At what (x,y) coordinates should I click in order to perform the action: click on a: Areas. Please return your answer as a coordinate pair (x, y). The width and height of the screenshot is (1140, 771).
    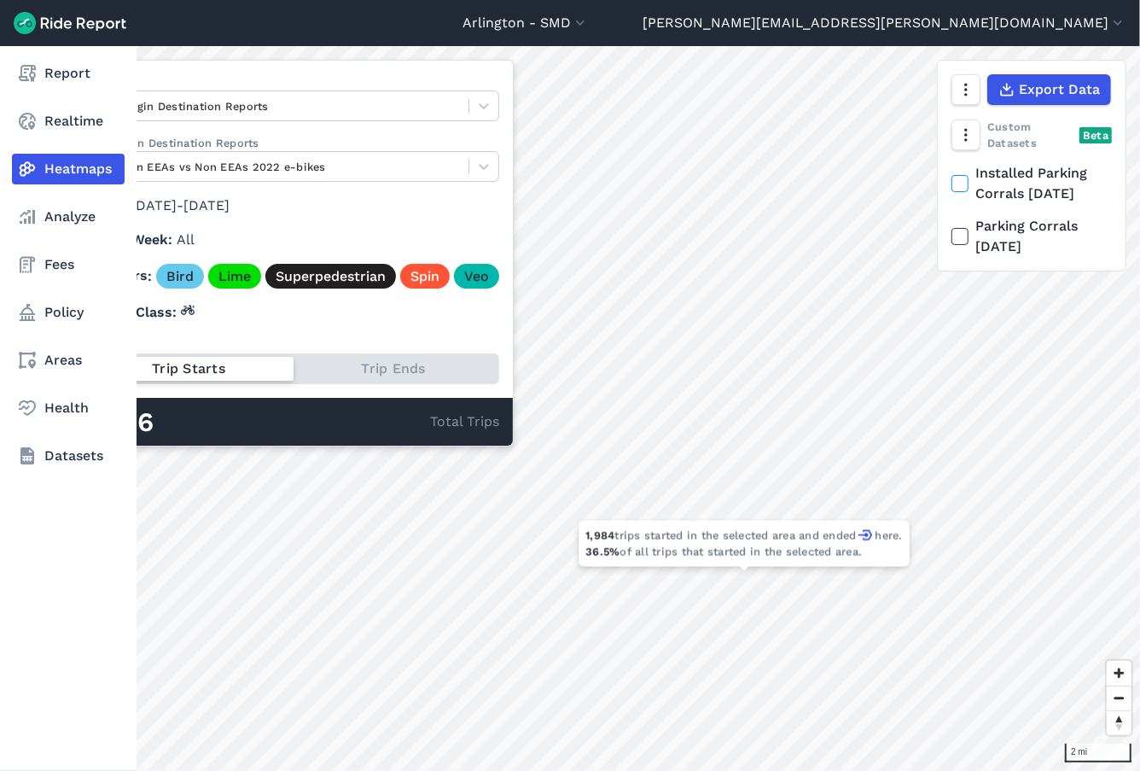
    Looking at the image, I should click on (68, 360).